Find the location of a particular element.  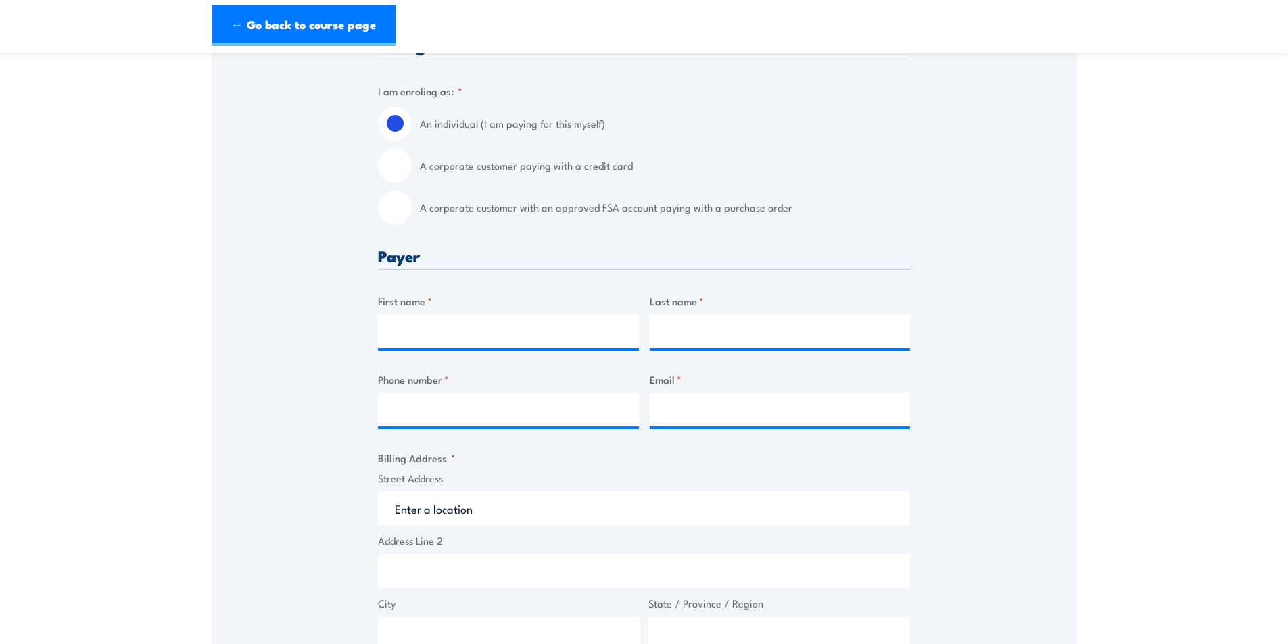

a: ← Go back to course page is located at coordinates (304, 26).